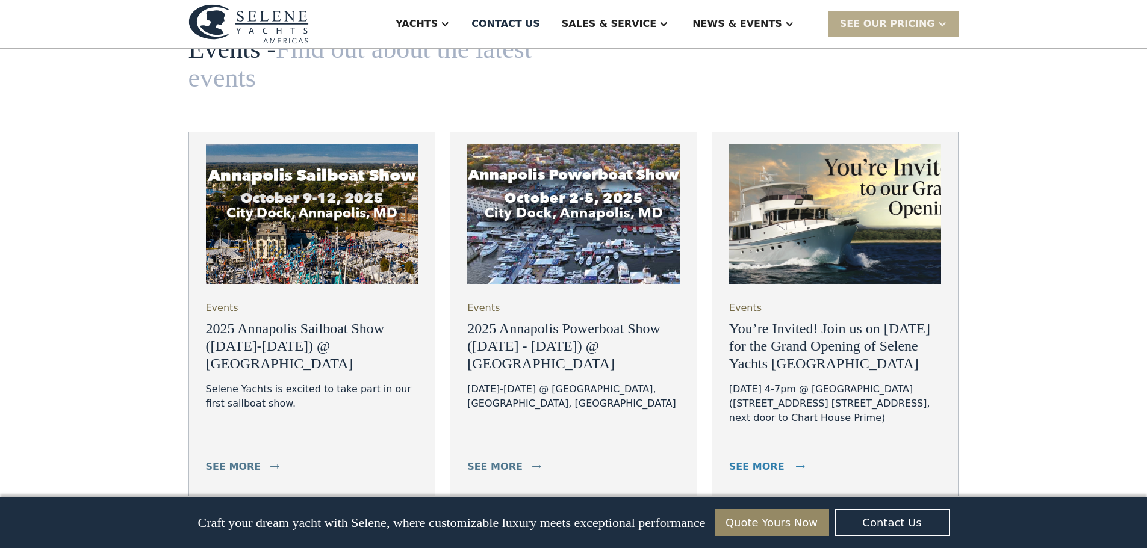 The width and height of the screenshot is (1147, 548). I want to click on div: Yachts, so click(417, 24).